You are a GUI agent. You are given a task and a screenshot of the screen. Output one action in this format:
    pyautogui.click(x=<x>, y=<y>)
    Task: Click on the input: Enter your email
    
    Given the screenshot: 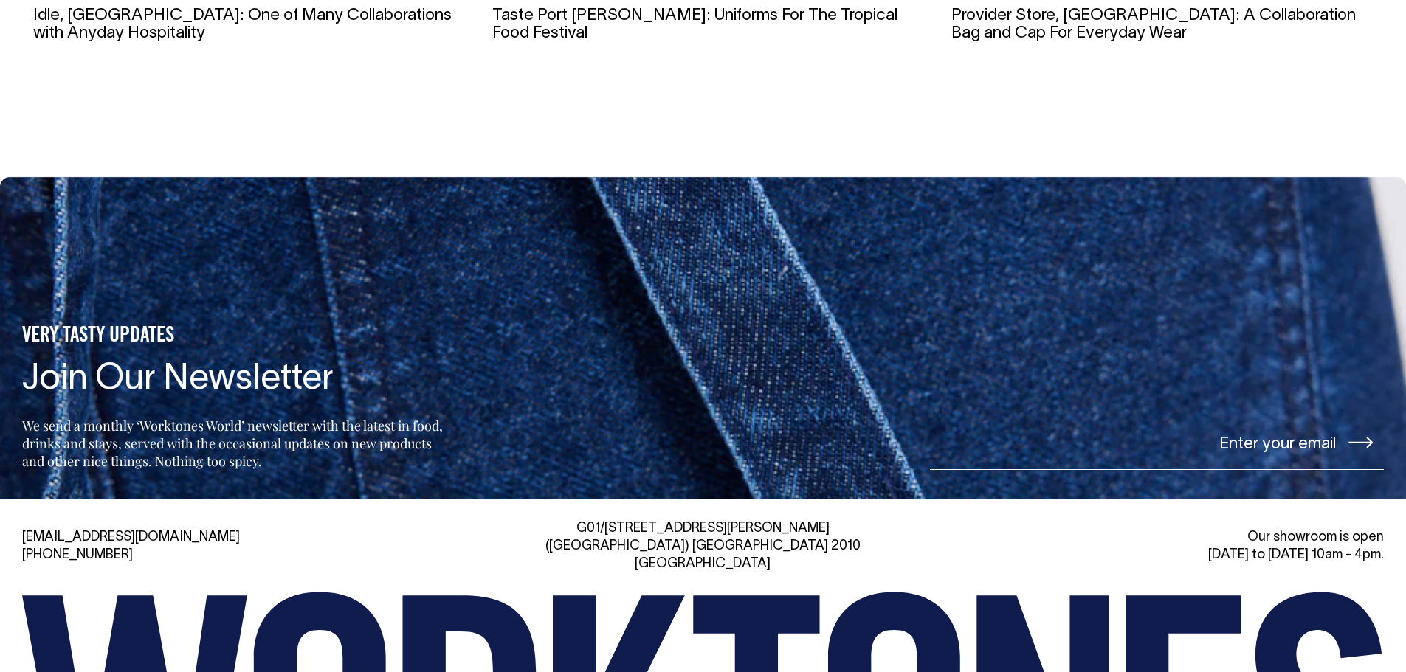 What is the action you would take?
    pyautogui.click(x=1156, y=442)
    